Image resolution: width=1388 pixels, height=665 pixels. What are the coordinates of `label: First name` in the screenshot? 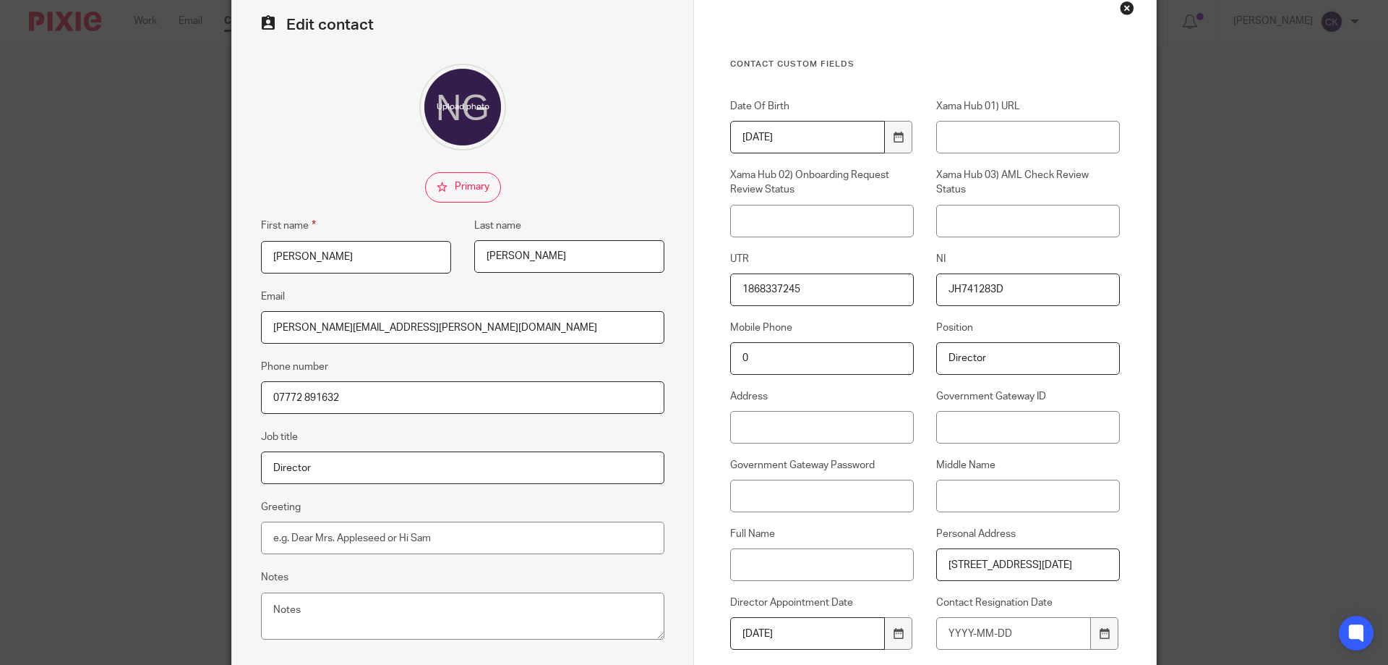 It's located at (289, 225).